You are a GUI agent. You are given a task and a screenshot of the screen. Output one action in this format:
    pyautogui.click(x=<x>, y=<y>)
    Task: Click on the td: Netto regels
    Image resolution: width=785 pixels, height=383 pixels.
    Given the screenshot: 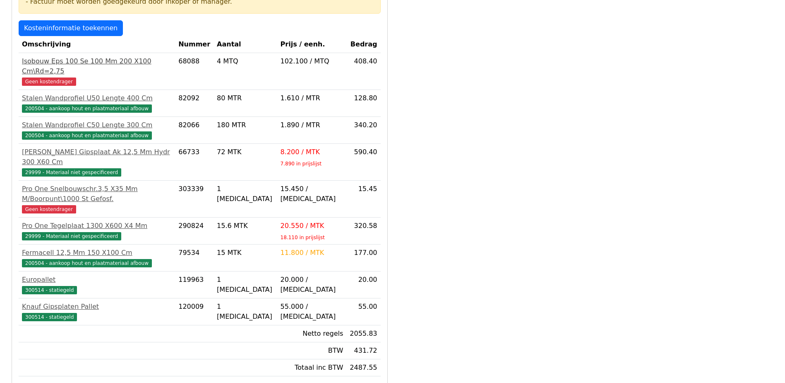 What is the action you would take?
    pyautogui.click(x=312, y=333)
    